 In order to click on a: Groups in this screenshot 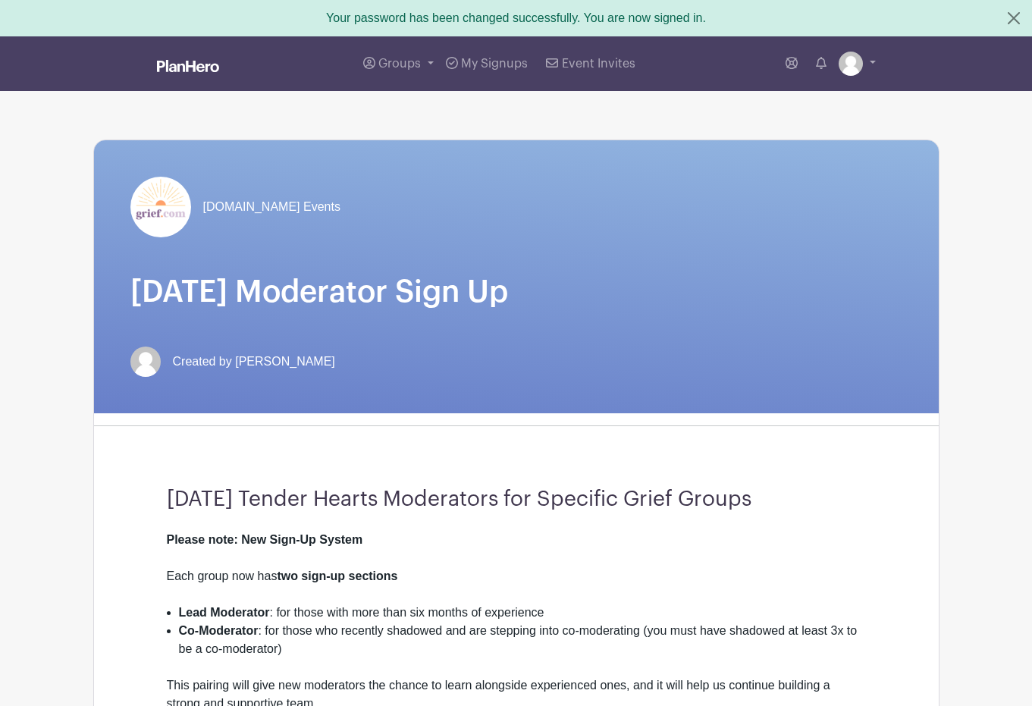, I will do `click(398, 64)`.